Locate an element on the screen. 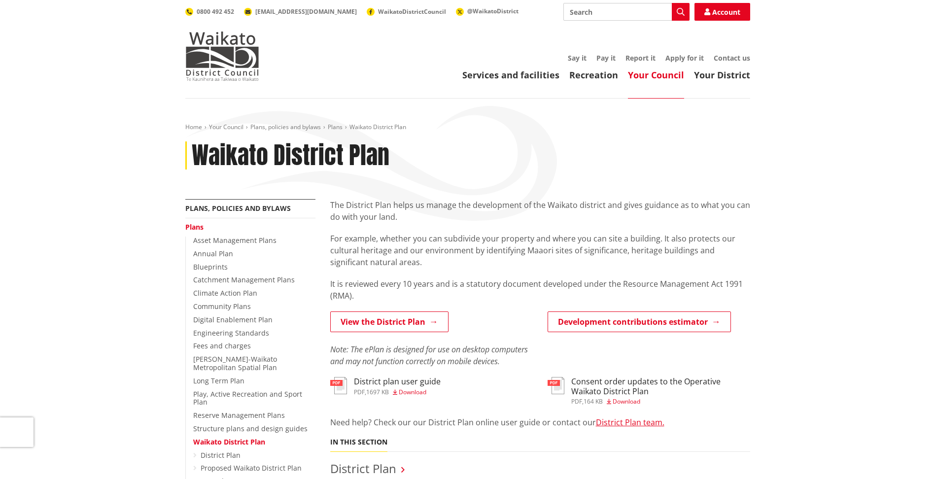  h1: Waikato District Plan is located at coordinates (290, 156).